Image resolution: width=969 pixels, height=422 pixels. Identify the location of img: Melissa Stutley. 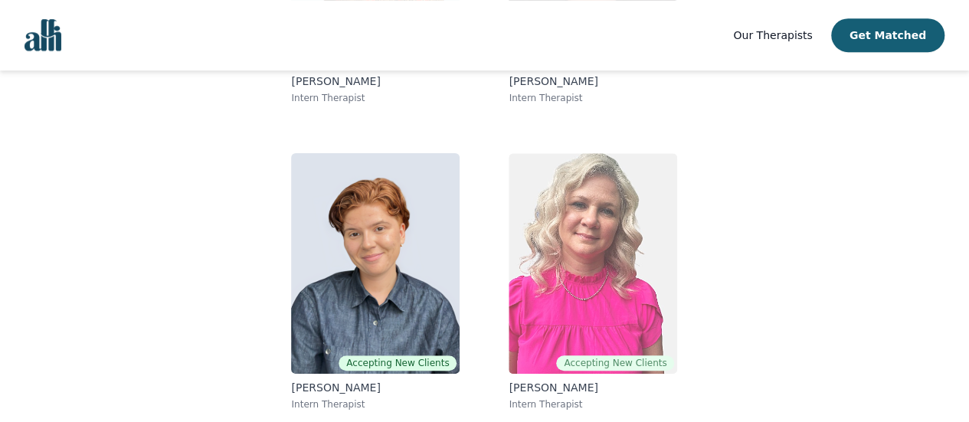
(593, 264).